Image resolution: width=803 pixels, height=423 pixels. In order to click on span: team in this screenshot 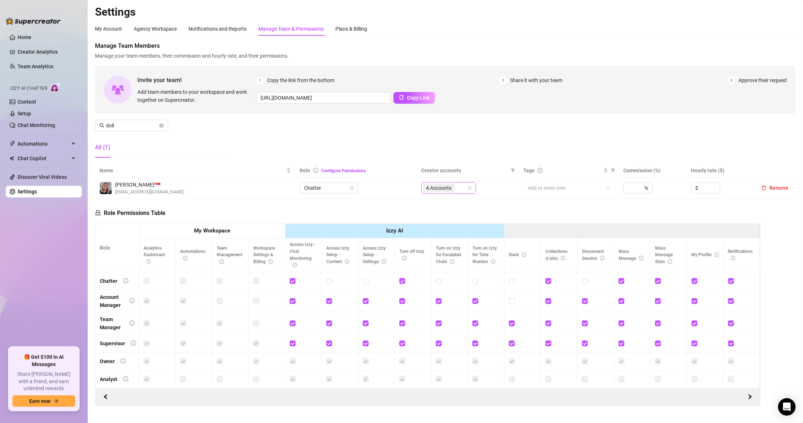, I will do `click(470, 188)`.